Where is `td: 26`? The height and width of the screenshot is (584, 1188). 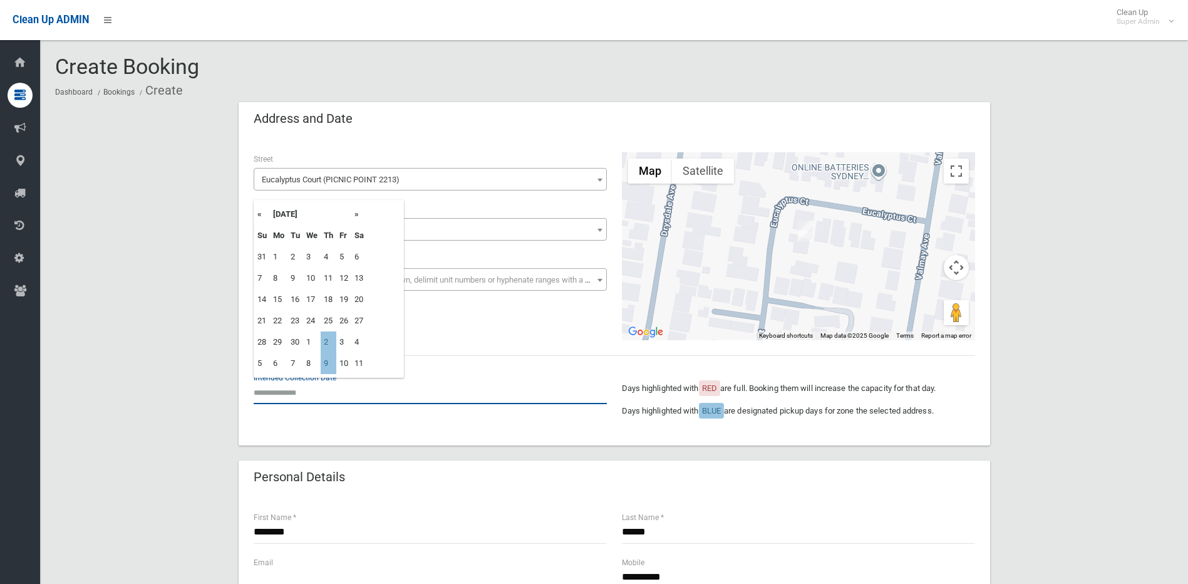 td: 26 is located at coordinates (344, 321).